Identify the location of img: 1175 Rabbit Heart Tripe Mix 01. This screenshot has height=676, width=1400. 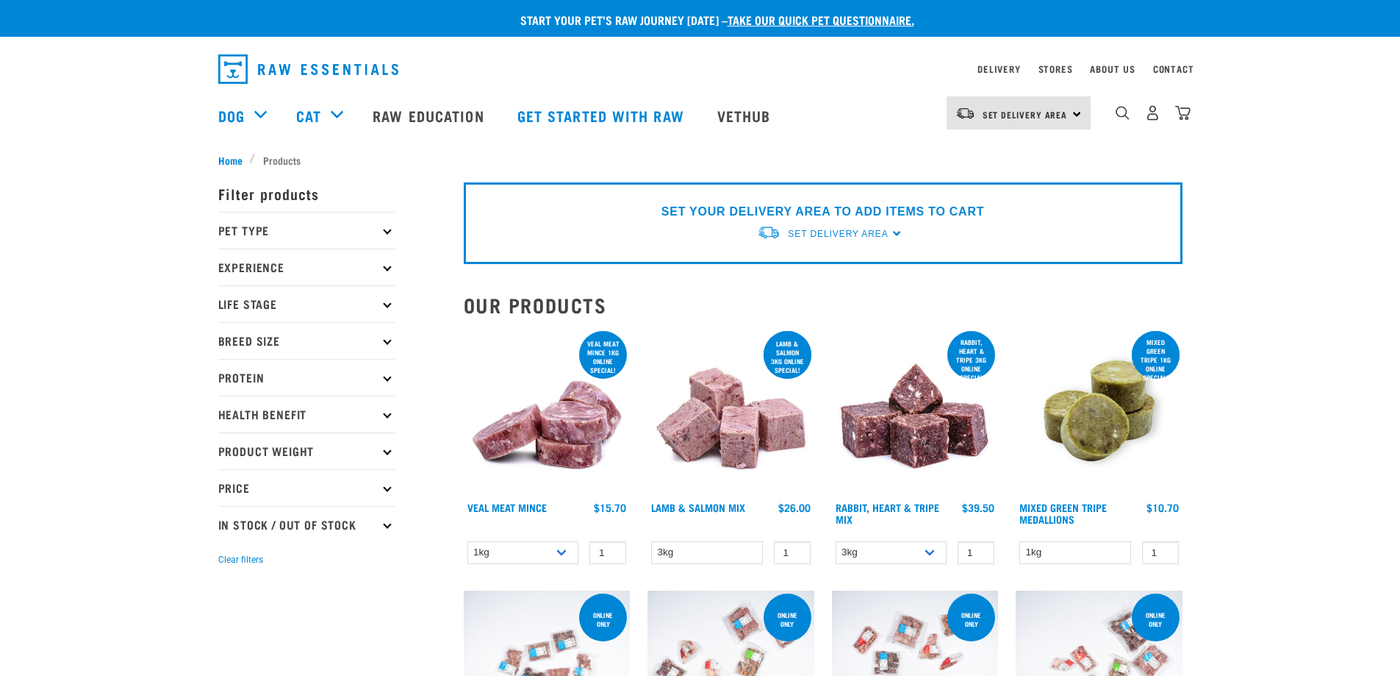
(915, 411).